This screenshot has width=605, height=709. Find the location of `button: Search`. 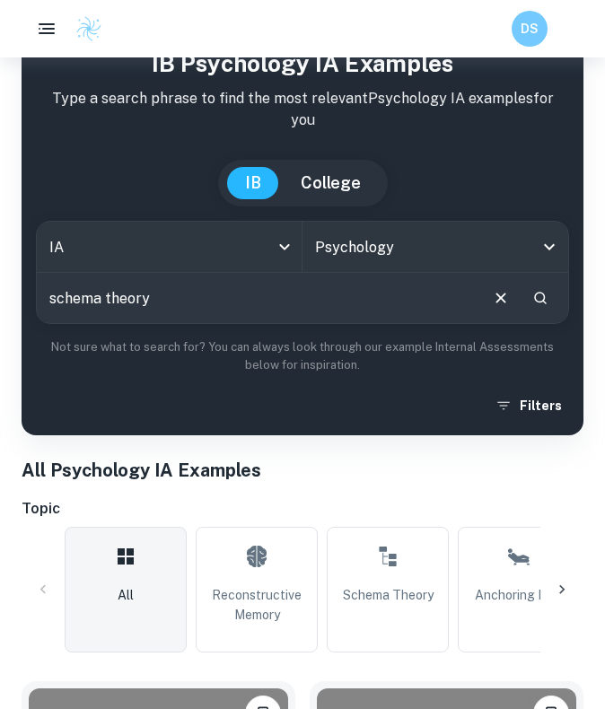

button: Search is located at coordinates (540, 298).